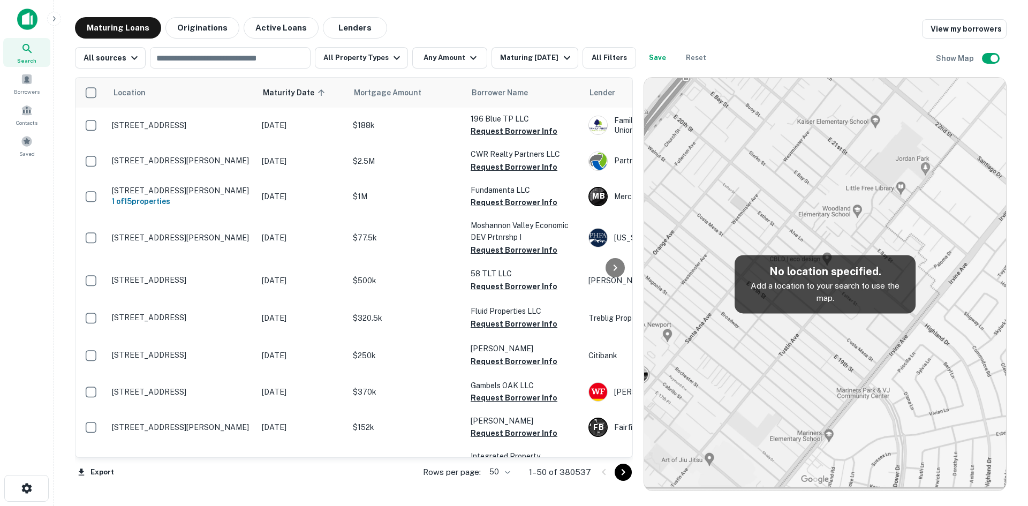 Image resolution: width=1028 pixels, height=506 pixels. I want to click on span: Search, so click(27, 61).